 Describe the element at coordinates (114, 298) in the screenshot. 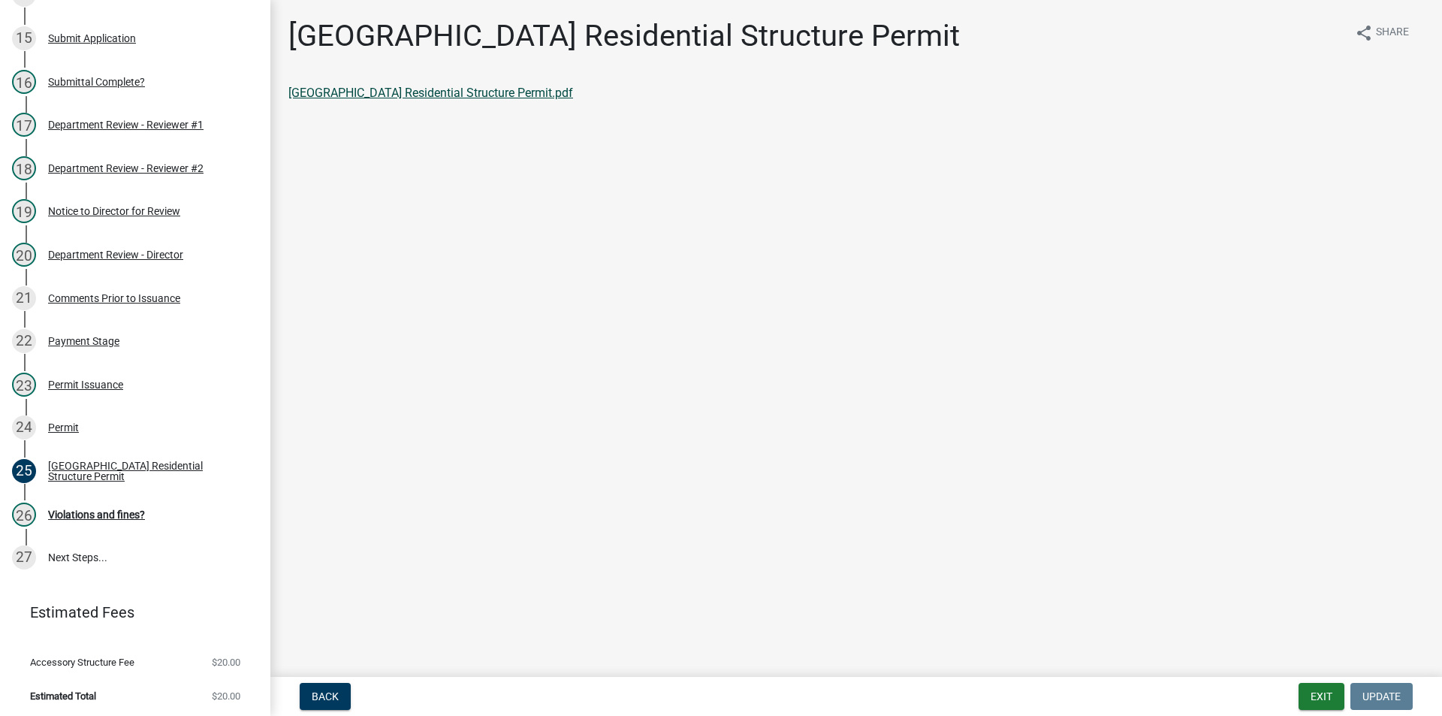

I see `div: Comments Prior to Issuance` at that location.